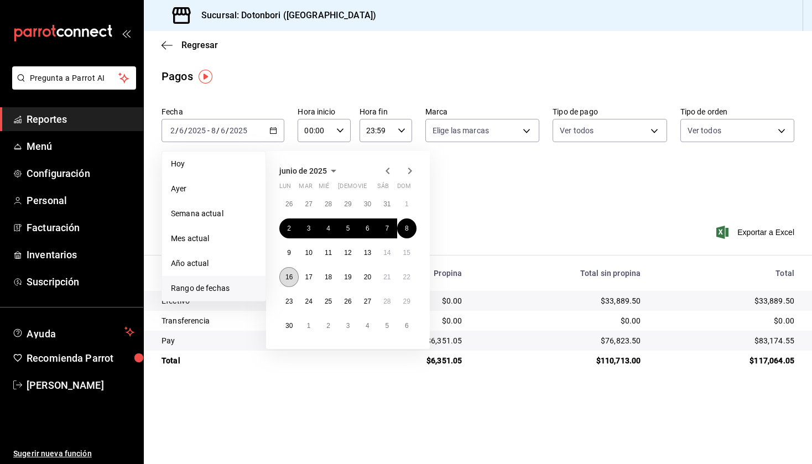 The height and width of the screenshot is (464, 812). What do you see at coordinates (386, 326) in the screenshot?
I see `abbr: 5 de julio de 2025` at bounding box center [386, 326].